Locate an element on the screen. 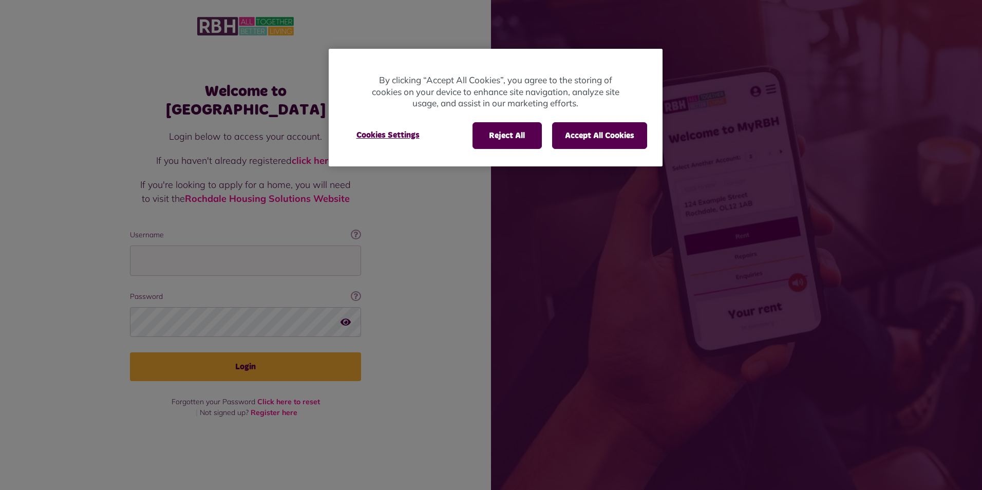 Image resolution: width=982 pixels, height=490 pixels. button: Accept All Cookies is located at coordinates (599, 136).